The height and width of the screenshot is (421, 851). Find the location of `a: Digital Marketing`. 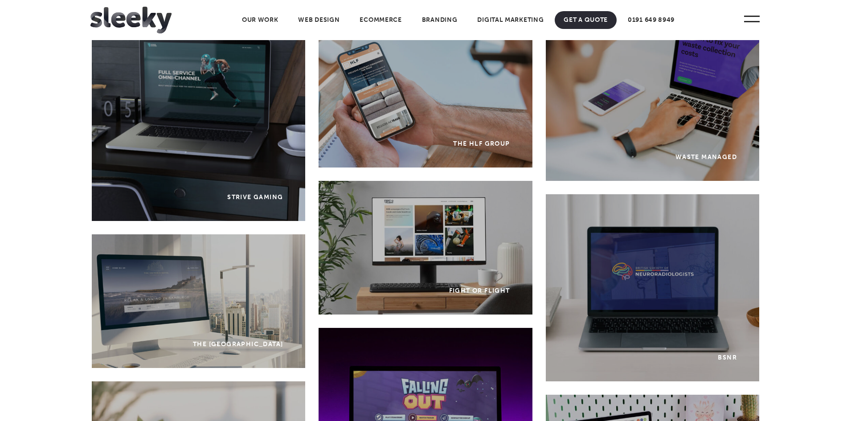

a: Digital Marketing is located at coordinates (510, 20).